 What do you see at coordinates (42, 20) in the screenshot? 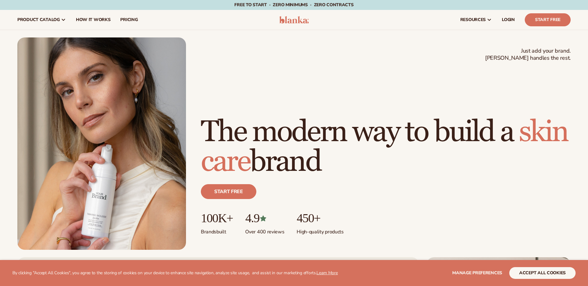
I see `a: product catalog` at bounding box center [42, 20].